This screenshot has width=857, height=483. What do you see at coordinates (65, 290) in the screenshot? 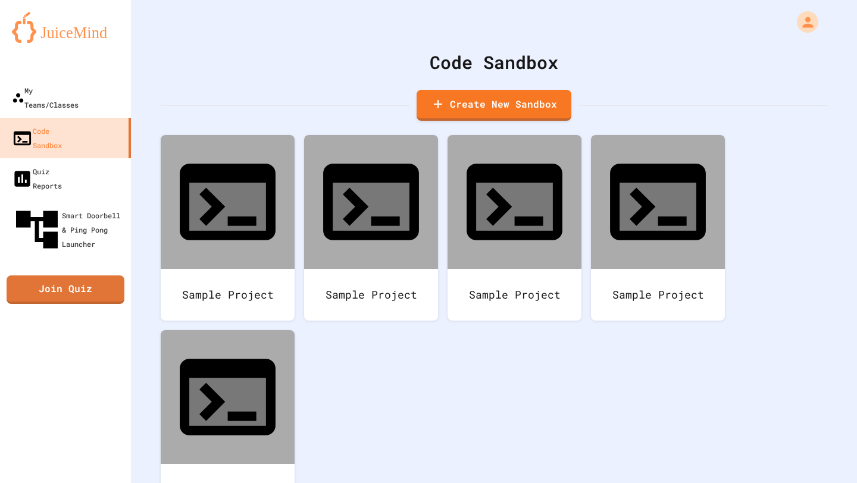
I see `a: Join Quiz` at bounding box center [65, 290].